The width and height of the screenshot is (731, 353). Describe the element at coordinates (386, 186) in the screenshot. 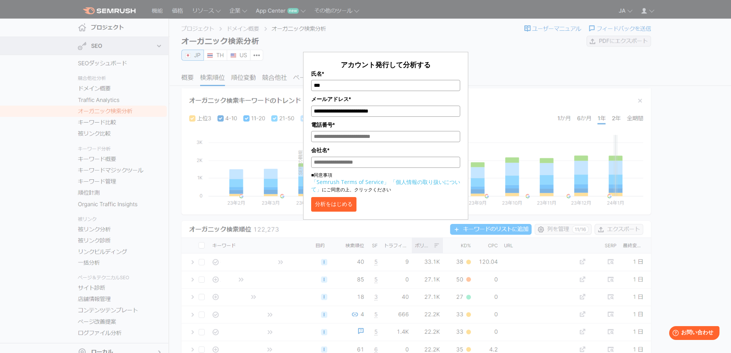

I see `a: 「個人情報の取り扱いについて」` at that location.